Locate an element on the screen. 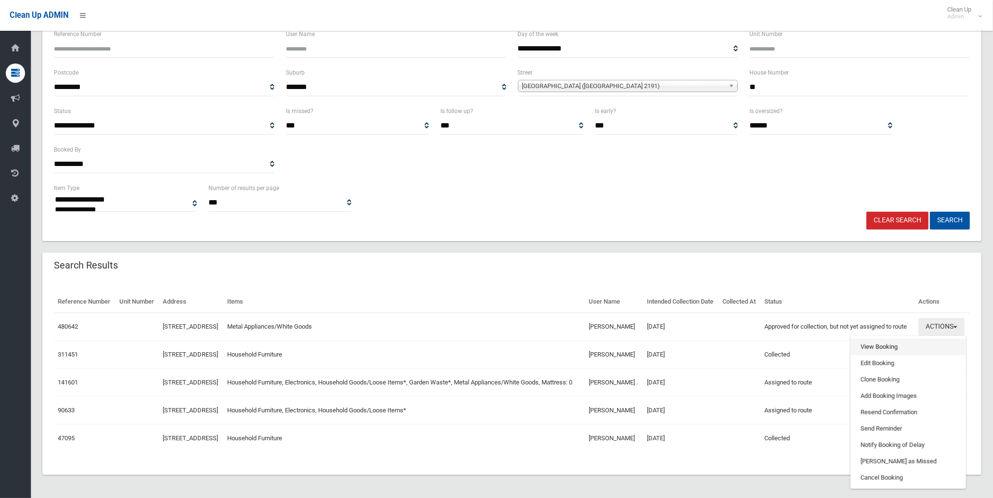 The height and width of the screenshot is (498, 993). button: Actions is located at coordinates (942, 327).